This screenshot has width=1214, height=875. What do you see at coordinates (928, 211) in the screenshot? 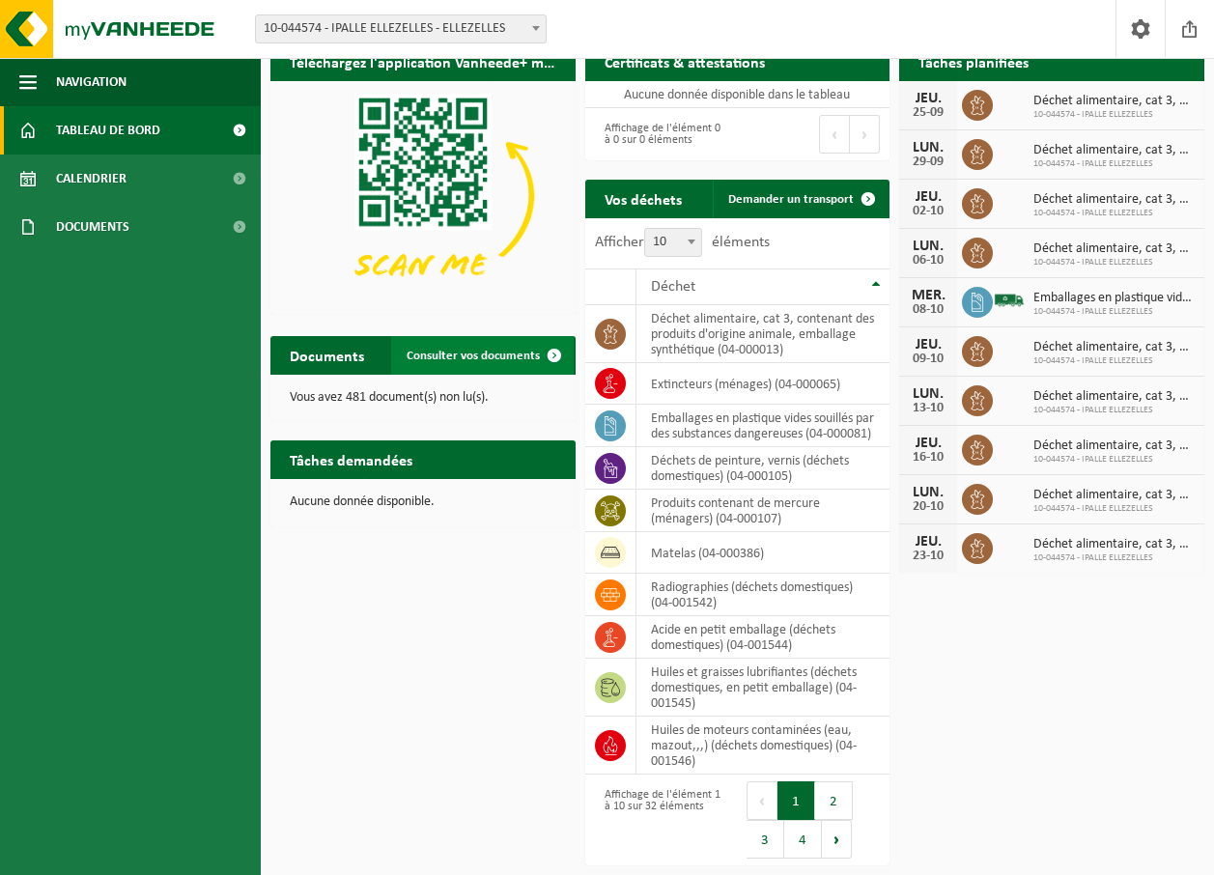
I see `div: 02-10` at bounding box center [928, 211].